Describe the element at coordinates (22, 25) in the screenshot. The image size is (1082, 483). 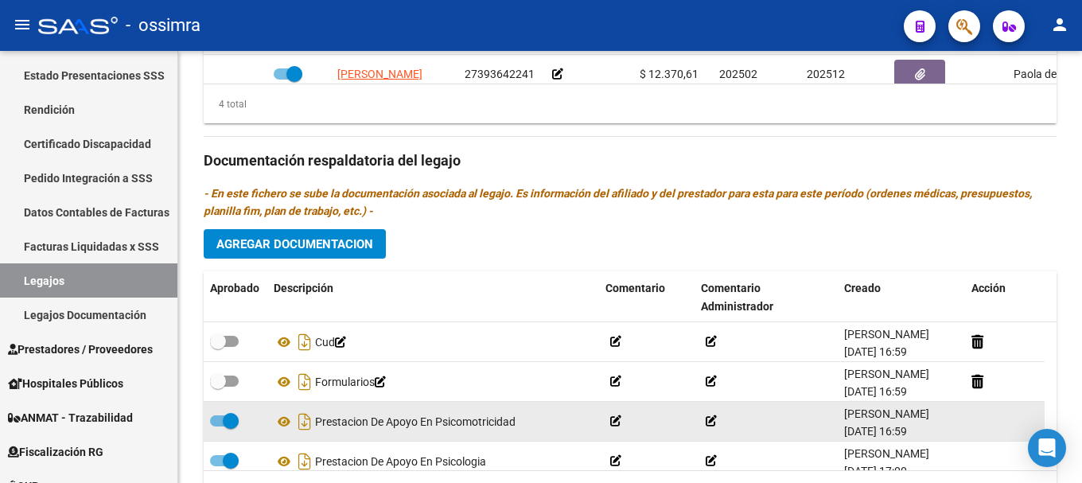
I see `mat-icon: menu` at that location.